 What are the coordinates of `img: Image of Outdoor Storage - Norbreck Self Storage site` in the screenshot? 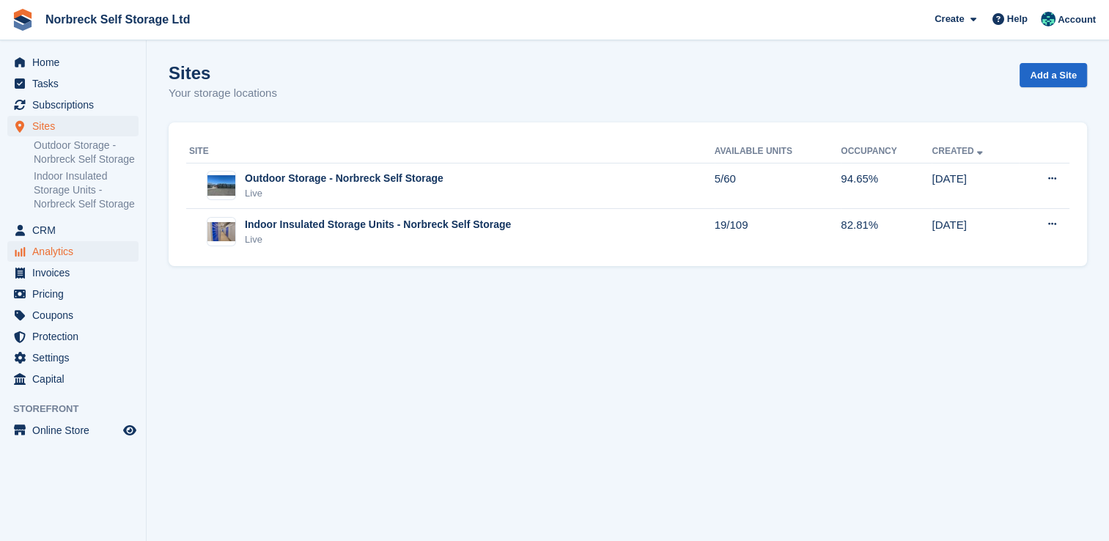 It's located at (221, 185).